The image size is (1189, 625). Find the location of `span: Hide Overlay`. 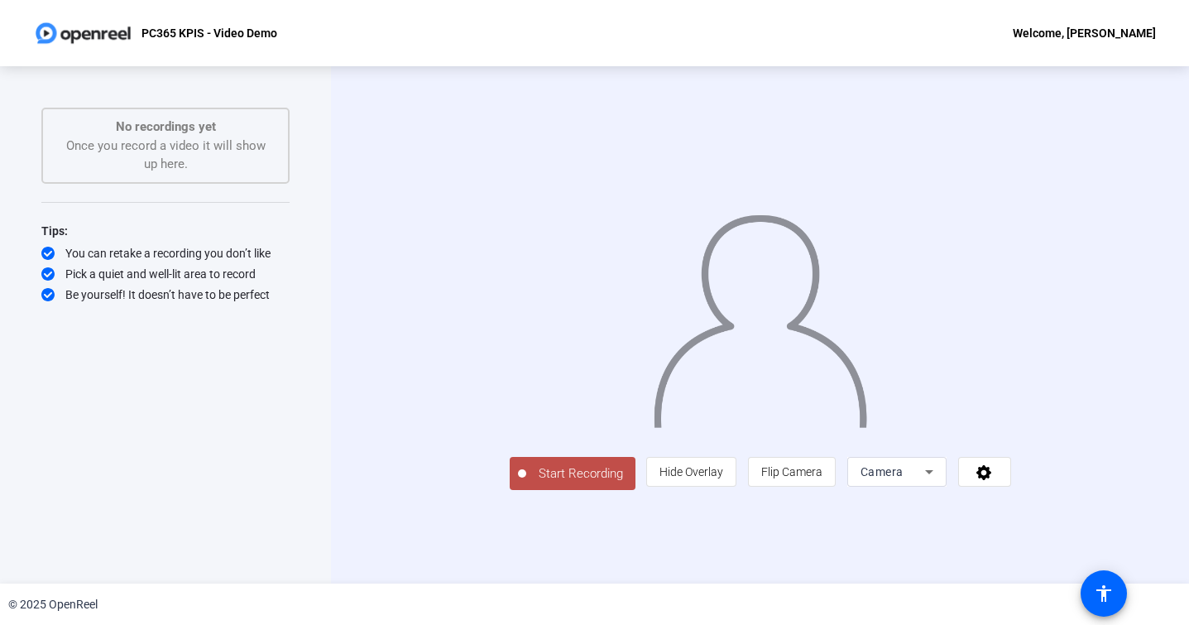

span: Hide Overlay is located at coordinates (691, 471).